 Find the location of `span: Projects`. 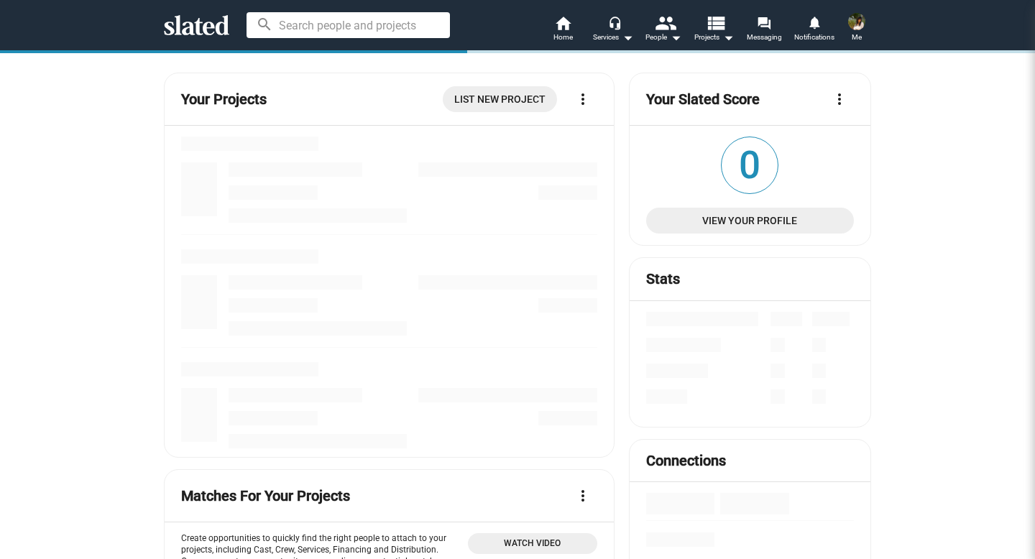

span: Projects is located at coordinates (713, 37).